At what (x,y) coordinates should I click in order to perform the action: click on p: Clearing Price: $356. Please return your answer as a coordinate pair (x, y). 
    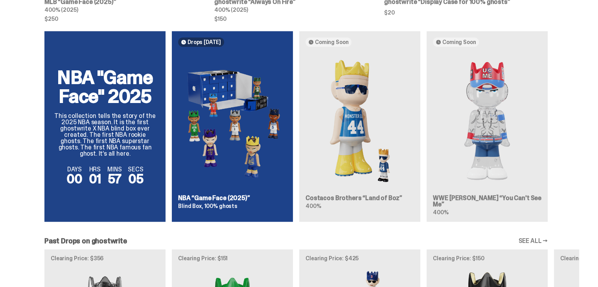
    Looking at the image, I should click on (105, 258).